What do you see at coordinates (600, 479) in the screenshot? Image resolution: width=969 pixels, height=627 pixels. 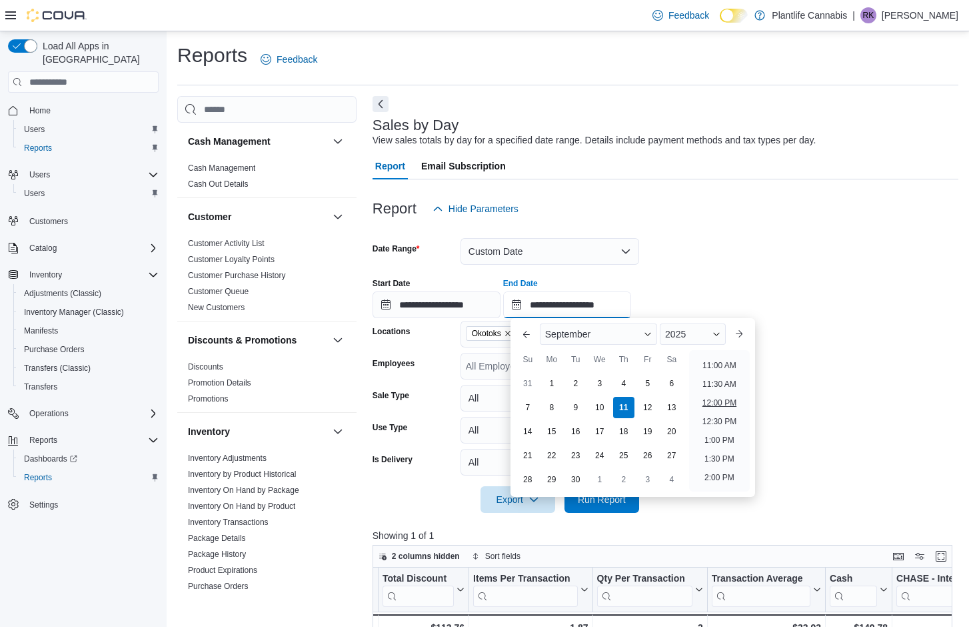 I see `div: day-1` at bounding box center [600, 479].